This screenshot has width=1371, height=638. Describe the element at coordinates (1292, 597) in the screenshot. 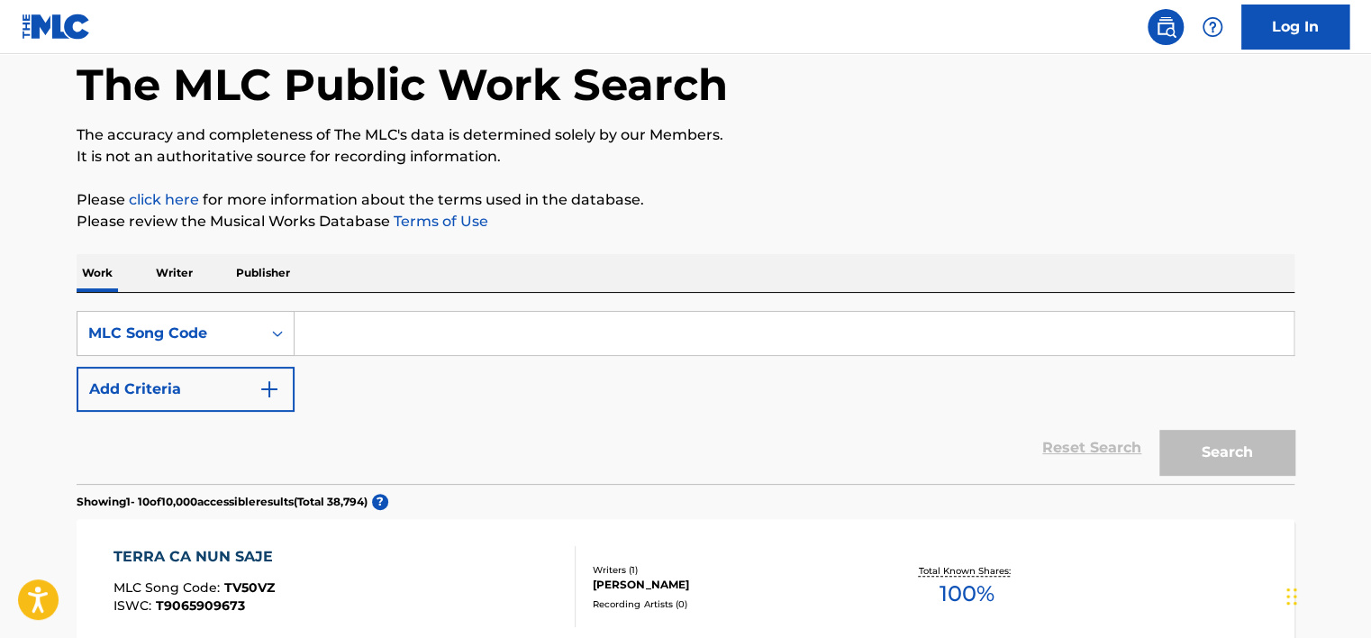

I see `div: টেনে আনুন` at that location.